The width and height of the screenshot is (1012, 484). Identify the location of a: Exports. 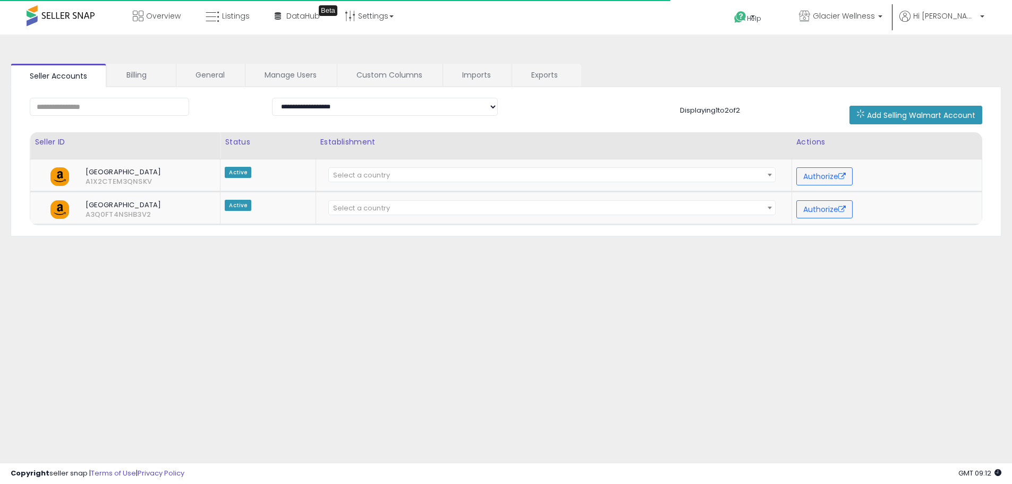
(546, 75).